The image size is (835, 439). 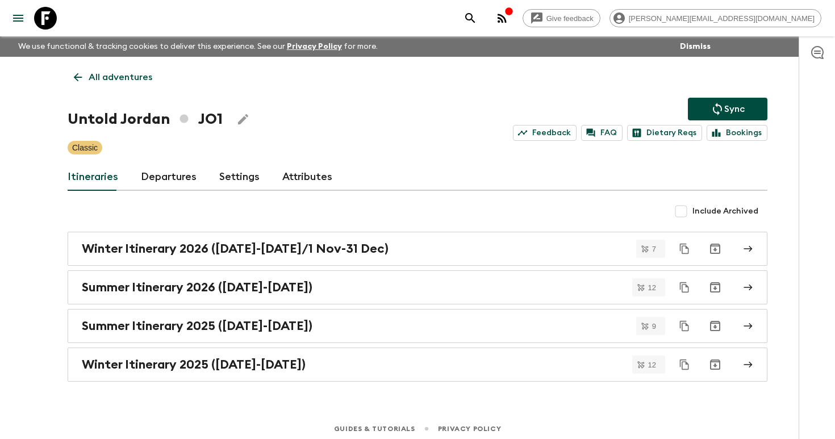 What do you see at coordinates (728, 109) in the screenshot?
I see `button: Sync adventure departures to the booking engine` at bounding box center [728, 109].